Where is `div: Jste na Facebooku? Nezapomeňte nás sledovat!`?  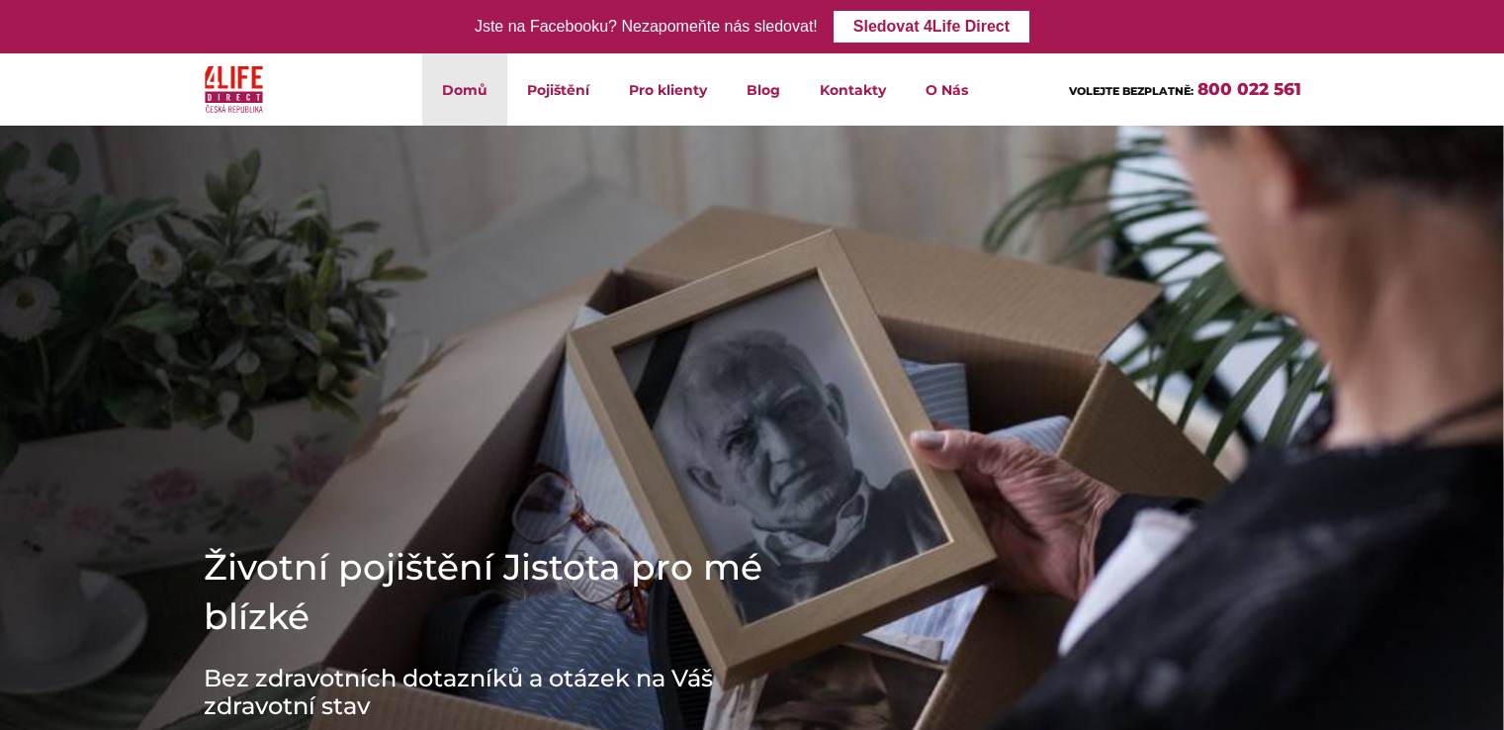 div: Jste na Facebooku? Nezapomeňte nás sledovat! is located at coordinates (646, 27).